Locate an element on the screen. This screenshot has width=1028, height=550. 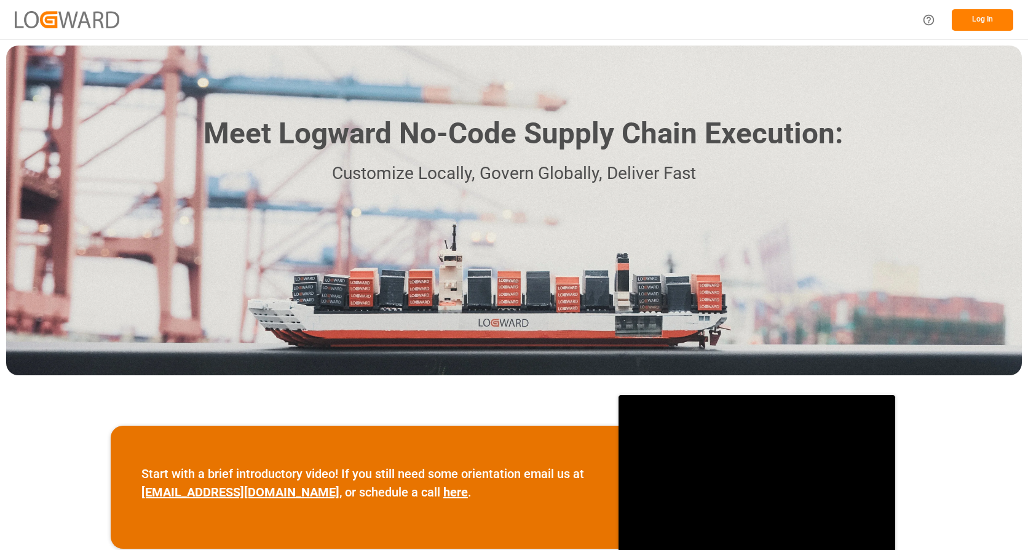
a: here is located at coordinates (456, 492).